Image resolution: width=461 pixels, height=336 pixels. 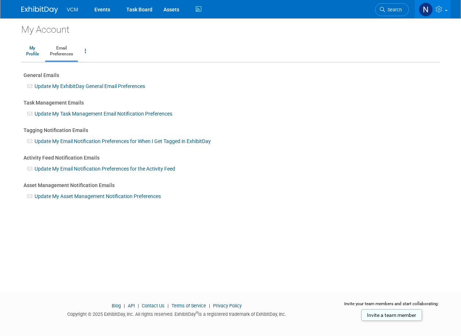 I want to click on a: Update My Email Notification Preferences for When I Get Tagged in ExhibitDay, so click(x=123, y=141).